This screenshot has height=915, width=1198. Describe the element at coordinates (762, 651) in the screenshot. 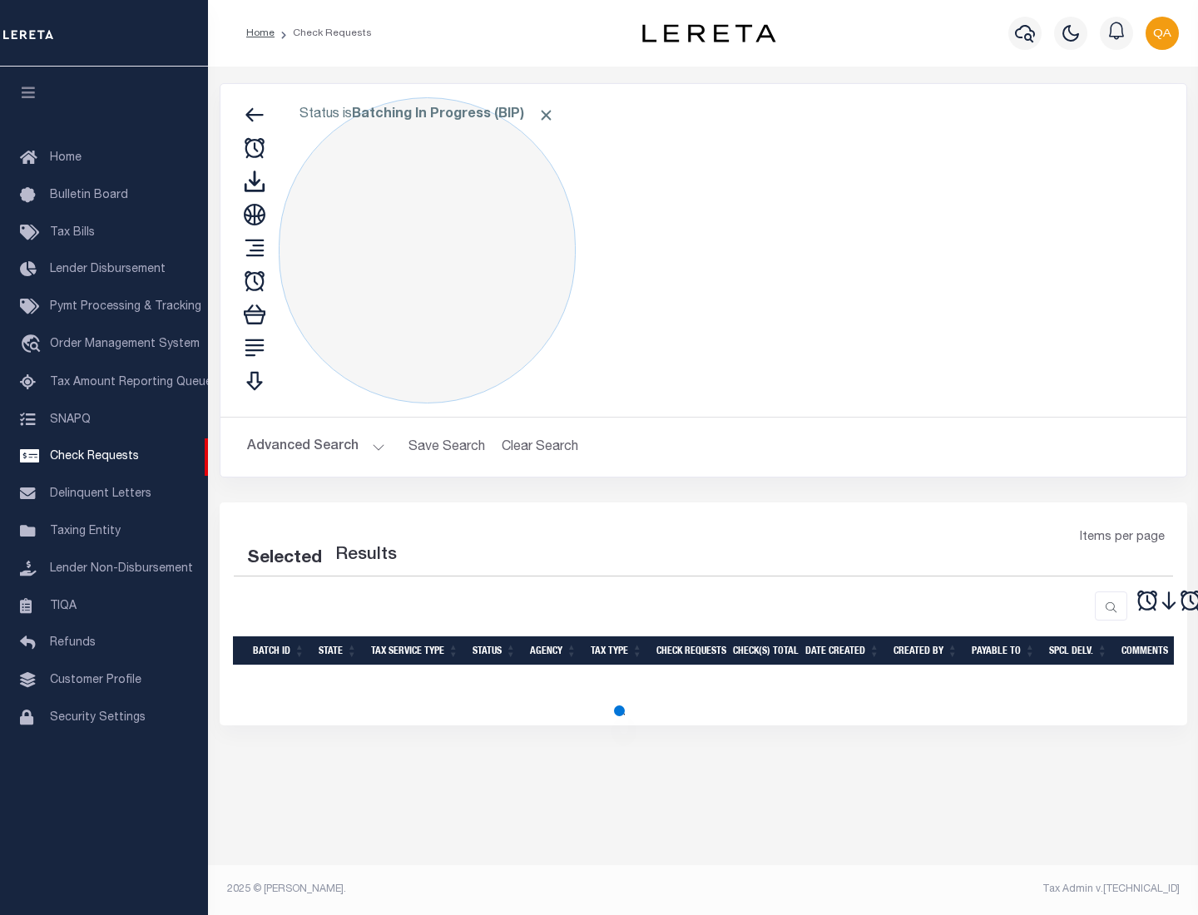

I see `th: Check(s) Total` at that location.